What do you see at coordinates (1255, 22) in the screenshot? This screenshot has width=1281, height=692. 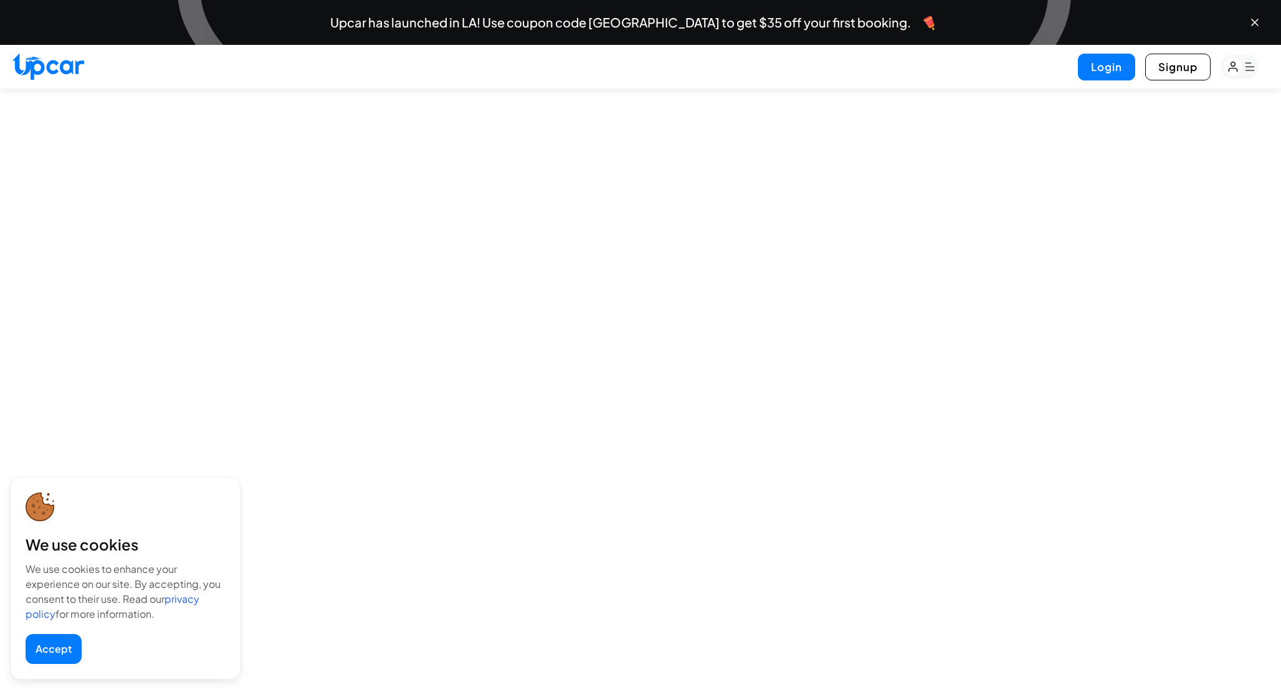 I see `button: Close banner` at bounding box center [1255, 22].